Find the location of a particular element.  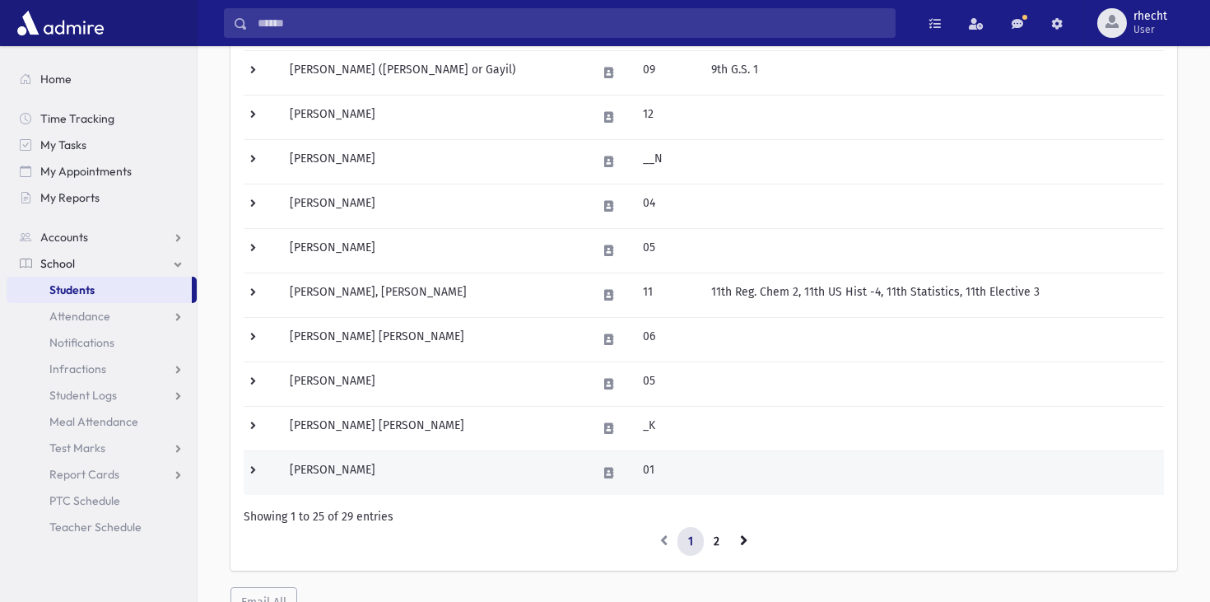

span: Meal Attendance is located at coordinates (94, 421).